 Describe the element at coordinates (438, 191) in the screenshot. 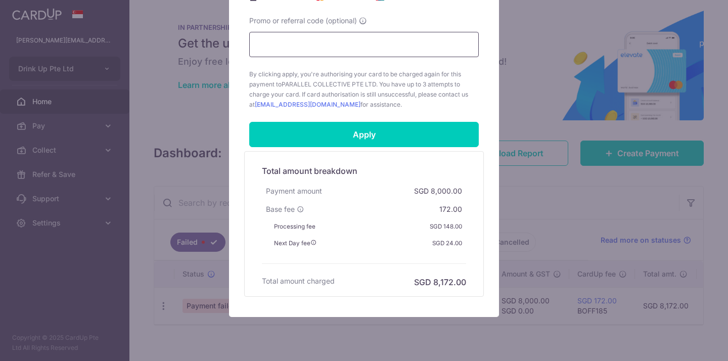

I see `div: SGD 8,000.00` at that location.